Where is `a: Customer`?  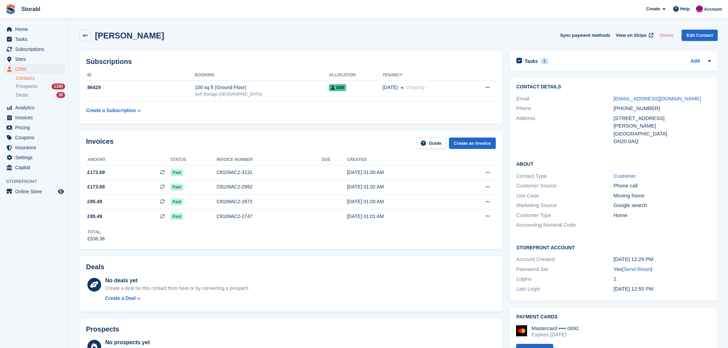
a: Customer is located at coordinates (625, 176).